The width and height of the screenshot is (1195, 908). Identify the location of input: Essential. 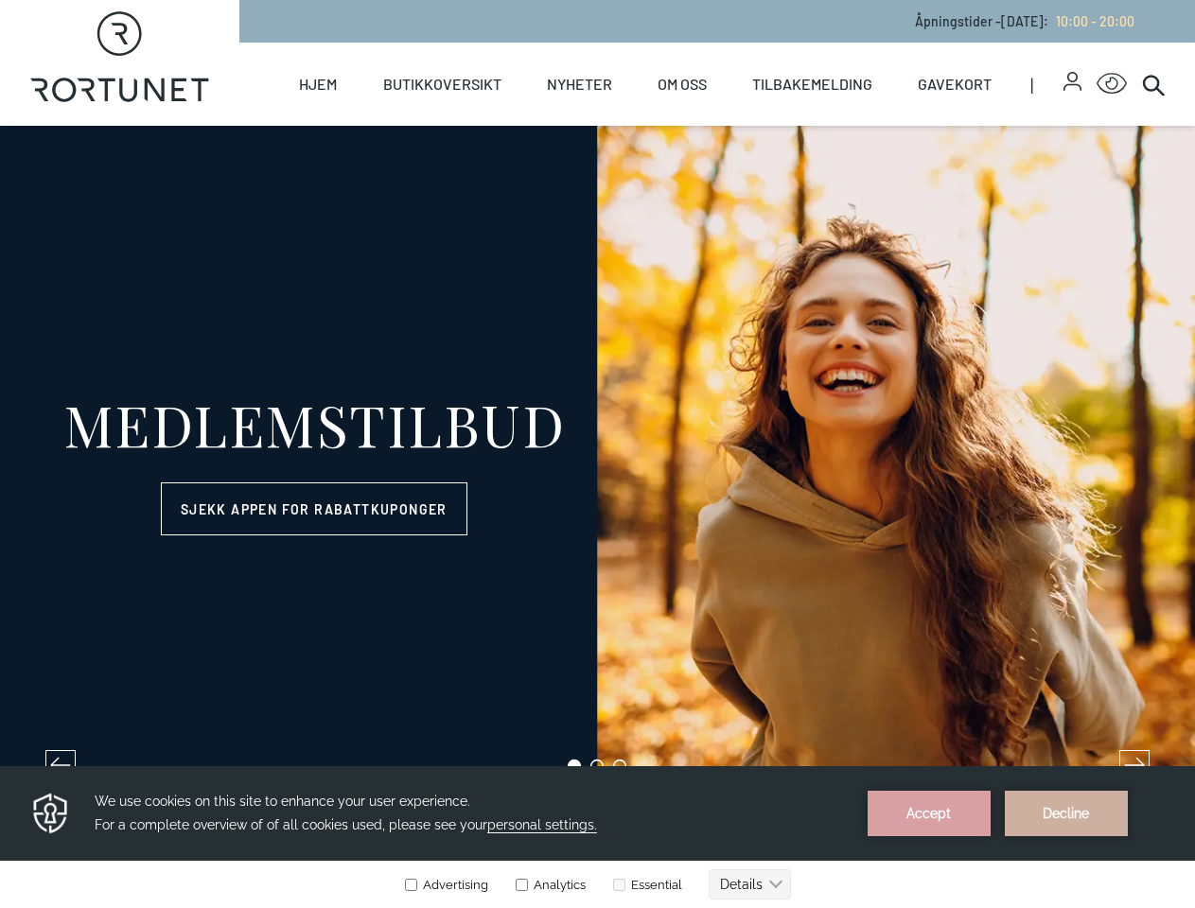
(619, 118).